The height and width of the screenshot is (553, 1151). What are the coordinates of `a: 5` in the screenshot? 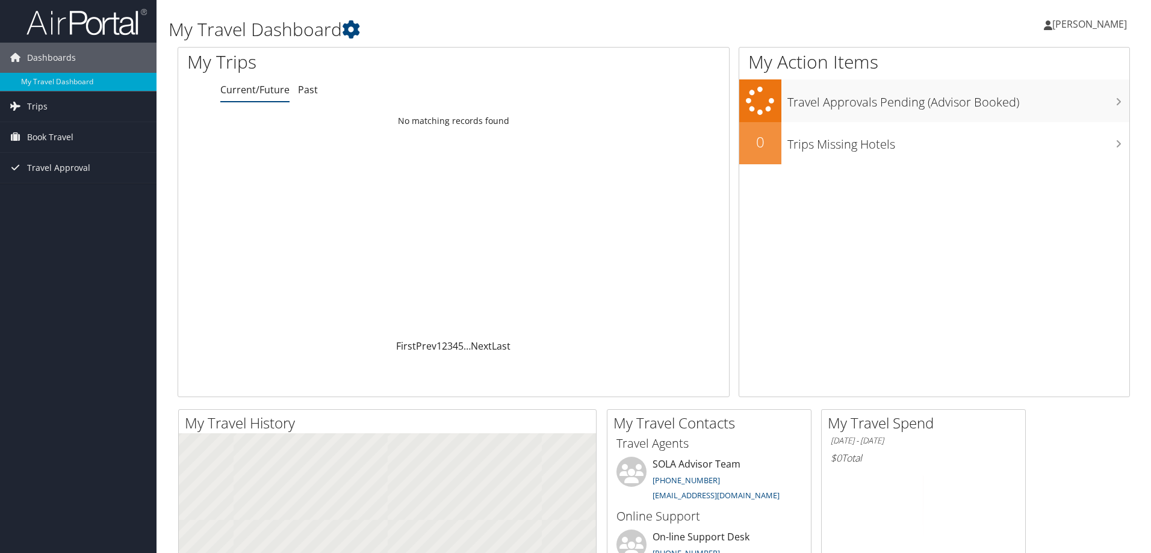 It's located at (461, 346).